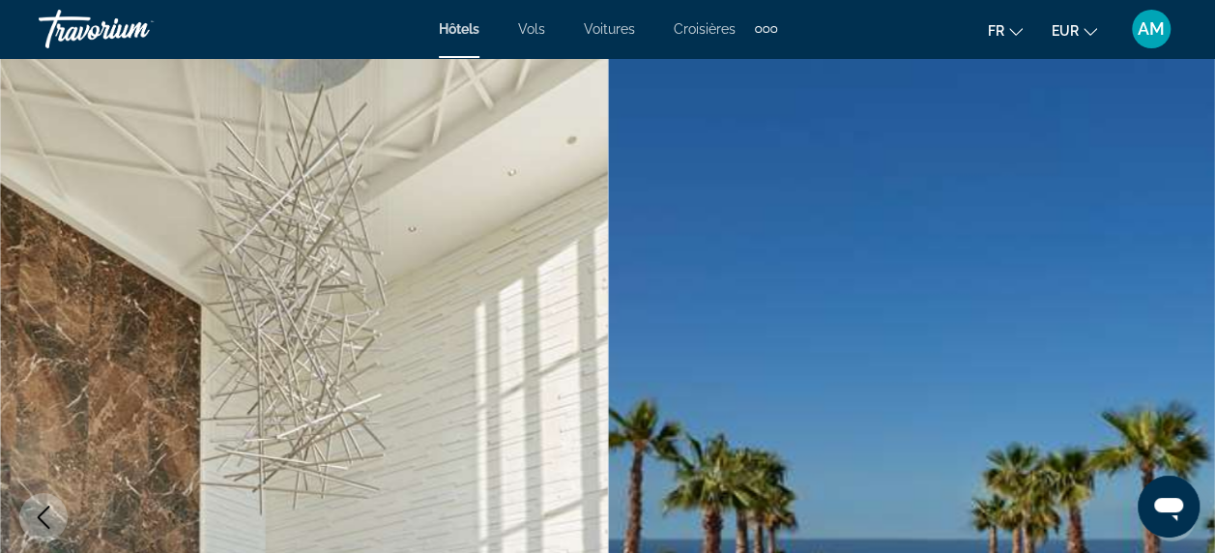  Describe the element at coordinates (1151, 29) in the screenshot. I see `span: AM` at that location.